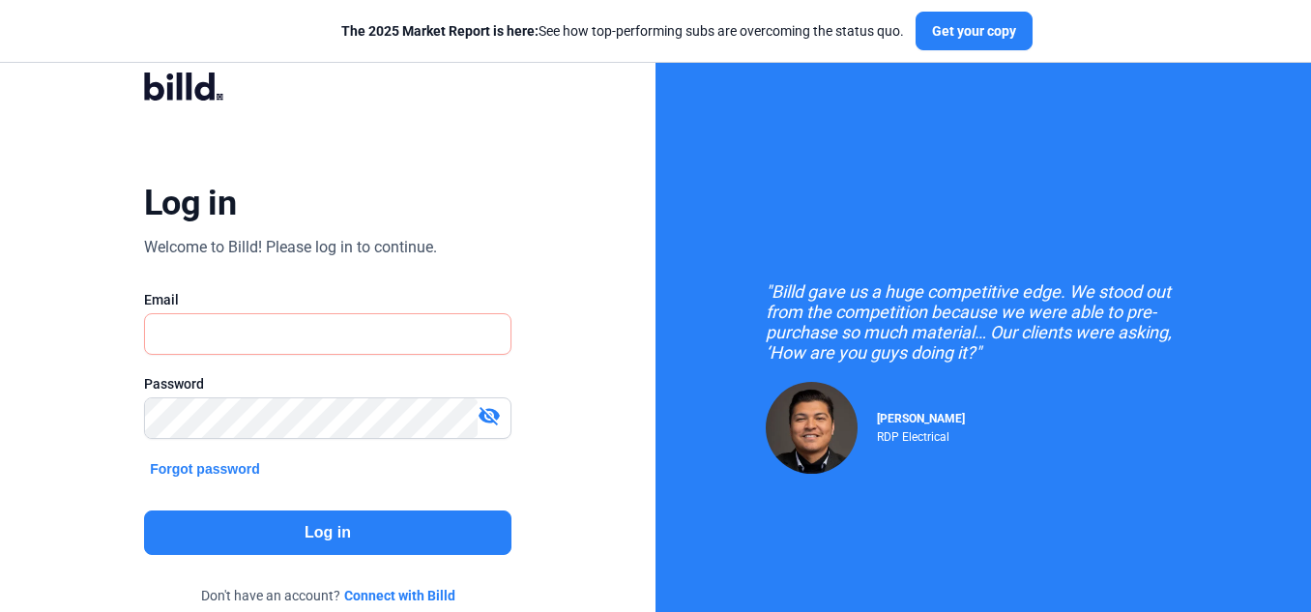 Image resolution: width=1311 pixels, height=612 pixels. I want to click on div: Log in, so click(190, 203).